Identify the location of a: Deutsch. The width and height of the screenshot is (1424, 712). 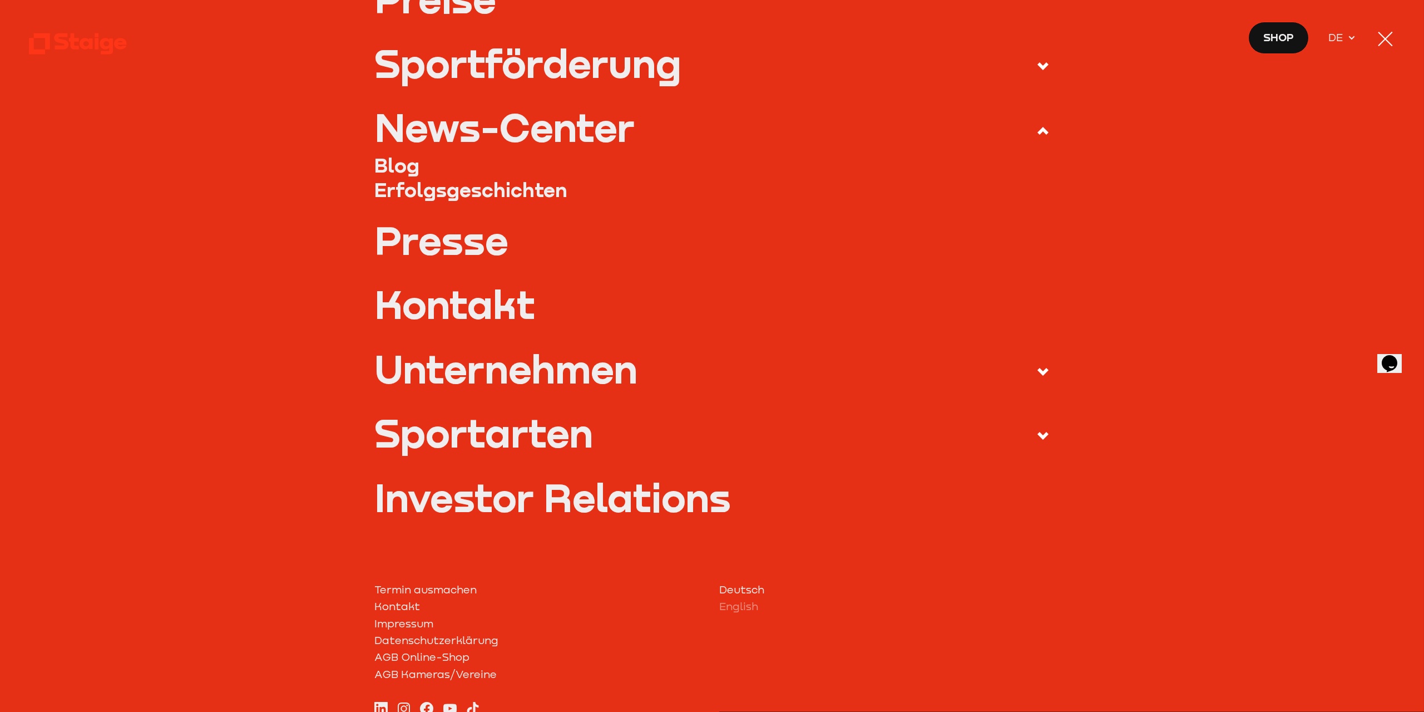
(885, 589).